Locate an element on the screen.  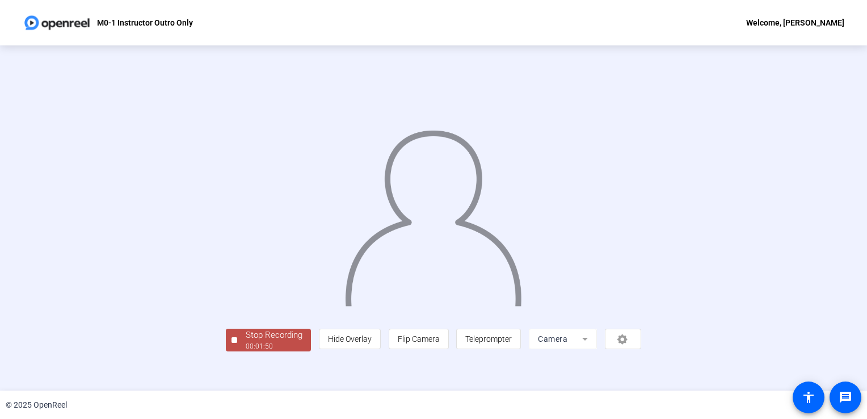
span: Teleprompter is located at coordinates (489, 339).